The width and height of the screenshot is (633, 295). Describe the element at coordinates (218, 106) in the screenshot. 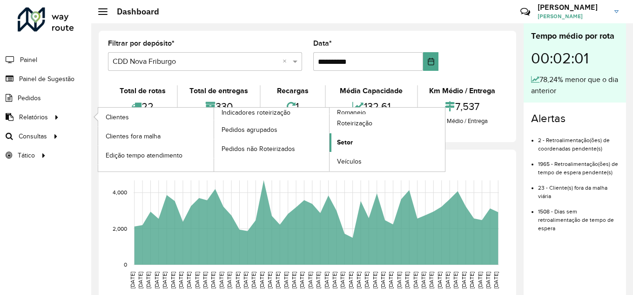

I see `div: 330` at that location.